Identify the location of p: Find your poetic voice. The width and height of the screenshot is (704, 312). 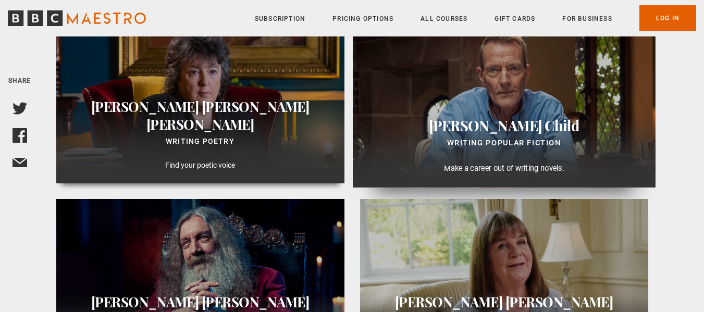
(200, 165).